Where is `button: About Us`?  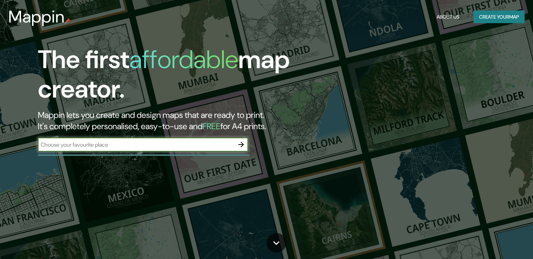
button: About Us is located at coordinates (448, 17).